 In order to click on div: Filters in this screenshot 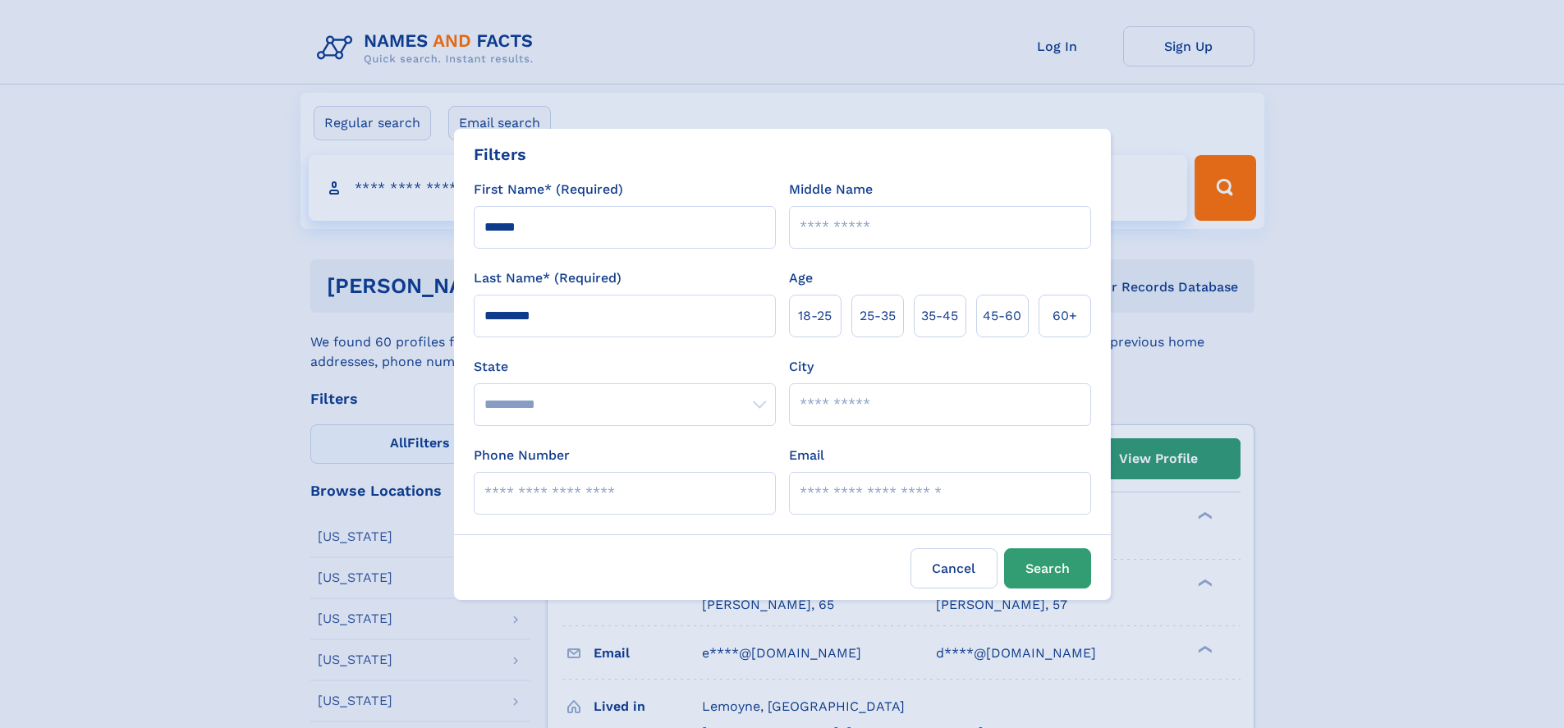, I will do `click(500, 154)`.